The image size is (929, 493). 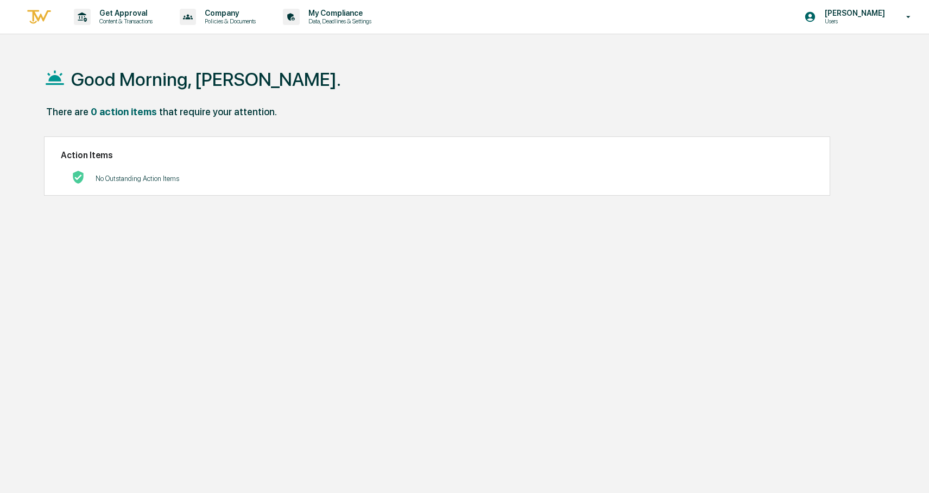 What do you see at coordinates (124, 13) in the screenshot?
I see `p: Get Approval` at bounding box center [124, 13].